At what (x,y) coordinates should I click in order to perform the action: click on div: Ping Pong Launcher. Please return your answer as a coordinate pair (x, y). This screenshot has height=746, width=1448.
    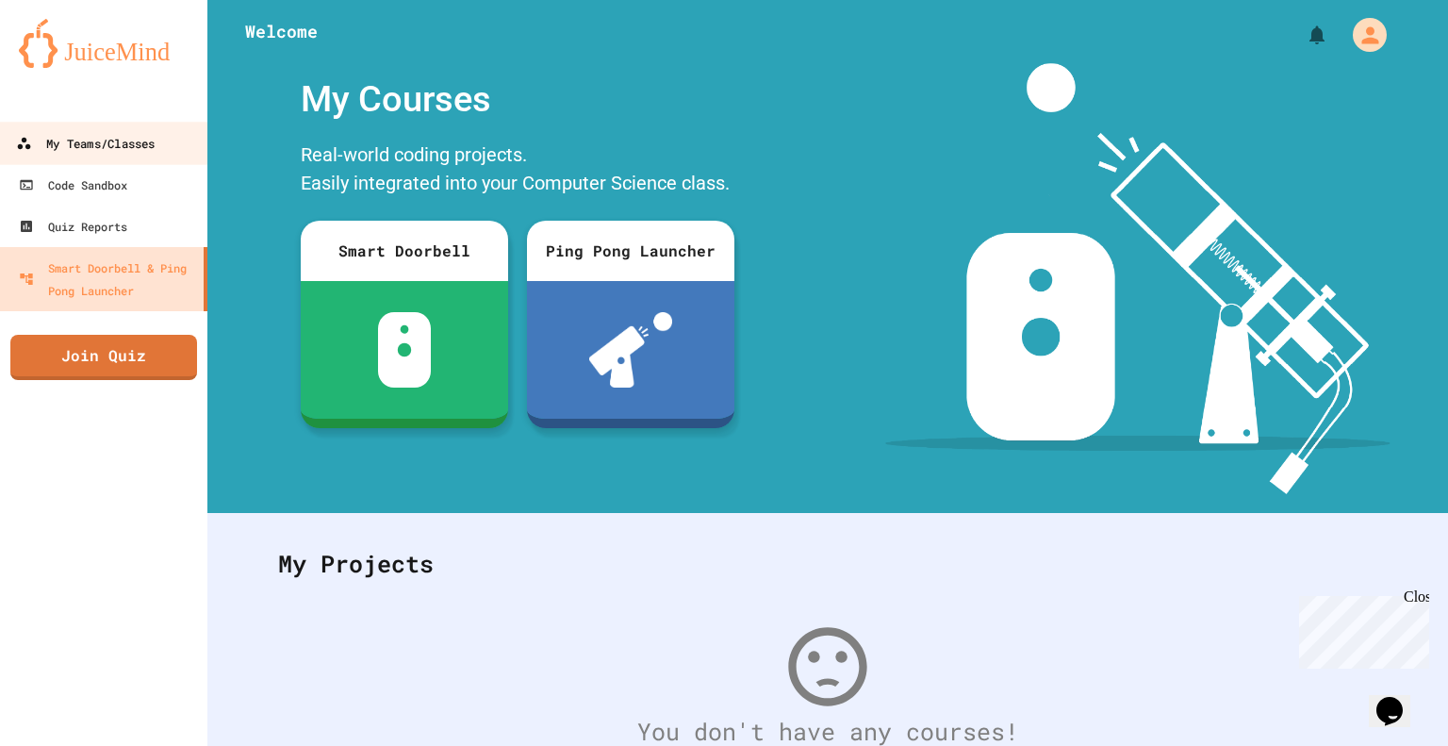
    Looking at the image, I should click on (631, 251).